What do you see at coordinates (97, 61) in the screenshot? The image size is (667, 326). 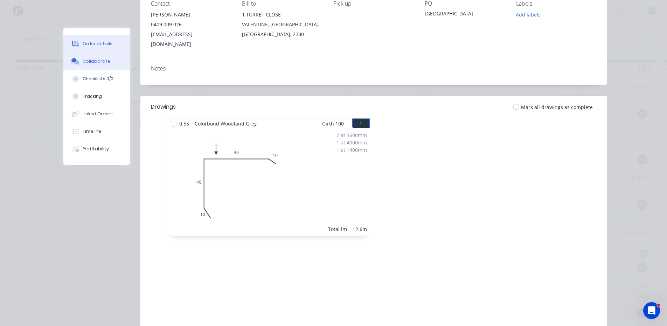 I see `button: Collaborate` at bounding box center [97, 61].